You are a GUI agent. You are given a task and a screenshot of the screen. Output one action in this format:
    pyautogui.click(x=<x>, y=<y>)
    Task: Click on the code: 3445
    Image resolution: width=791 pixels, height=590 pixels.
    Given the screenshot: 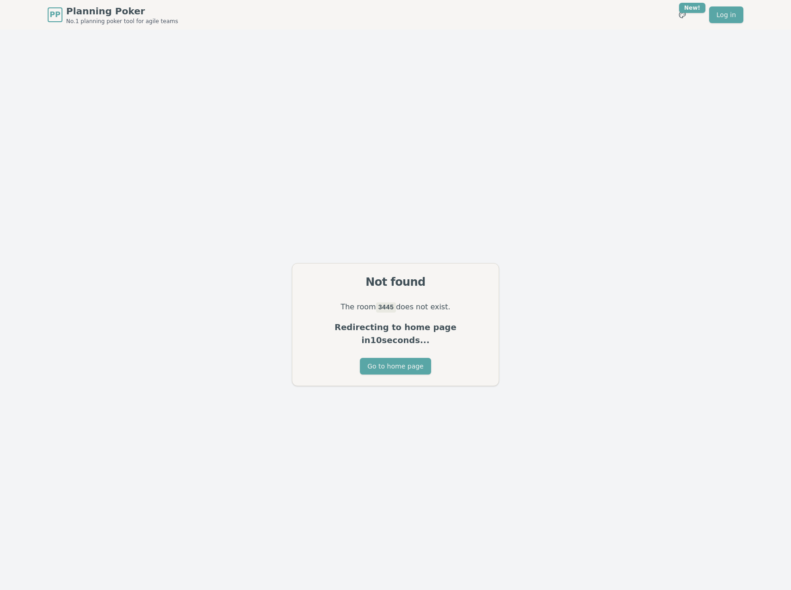 What is the action you would take?
    pyautogui.click(x=386, y=308)
    